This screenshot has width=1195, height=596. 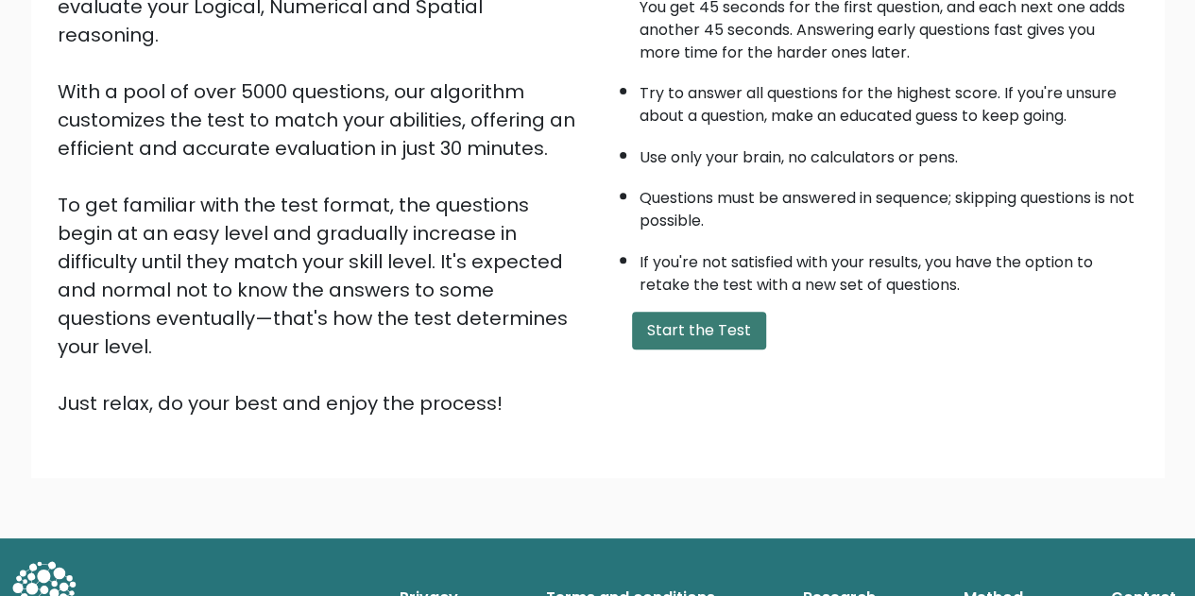 I want to click on li: Use only your brain, no calculators or pens., so click(x=889, y=153).